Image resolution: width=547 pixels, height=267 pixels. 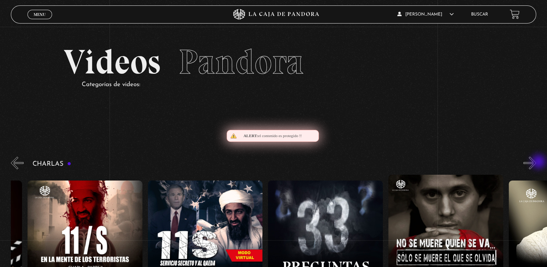 What do you see at coordinates (273, 136) in the screenshot?
I see `div: el contenido es protegido !!` at bounding box center [273, 136].